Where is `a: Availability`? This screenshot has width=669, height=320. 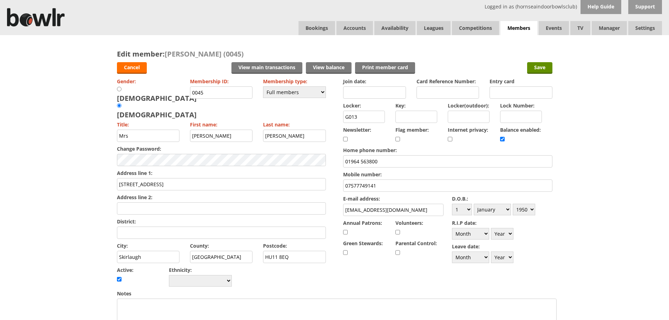
a: Availability is located at coordinates (394, 28).